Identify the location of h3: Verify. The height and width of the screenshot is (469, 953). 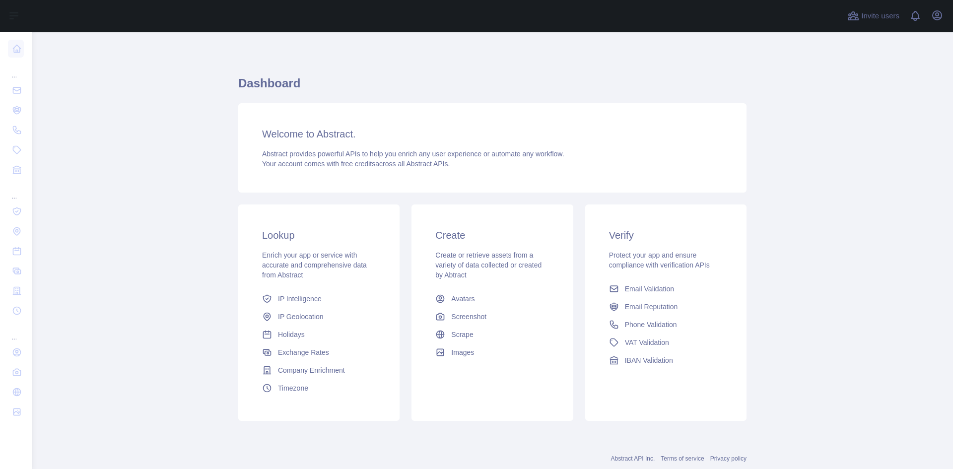
(665, 235).